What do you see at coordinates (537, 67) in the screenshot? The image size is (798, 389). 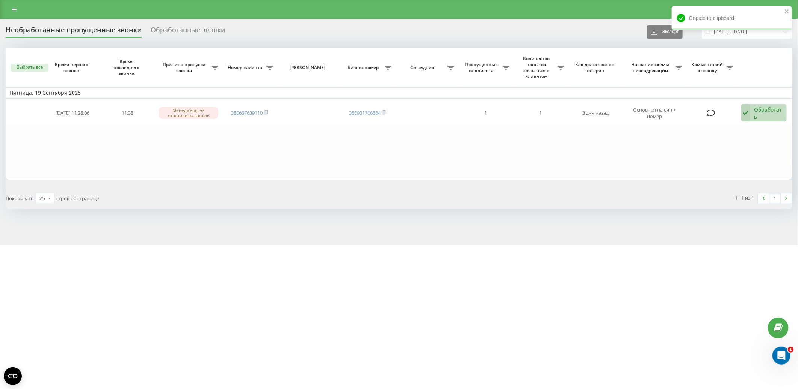 I see `span: Количество попыток связаться с клиентом` at bounding box center [537, 67].